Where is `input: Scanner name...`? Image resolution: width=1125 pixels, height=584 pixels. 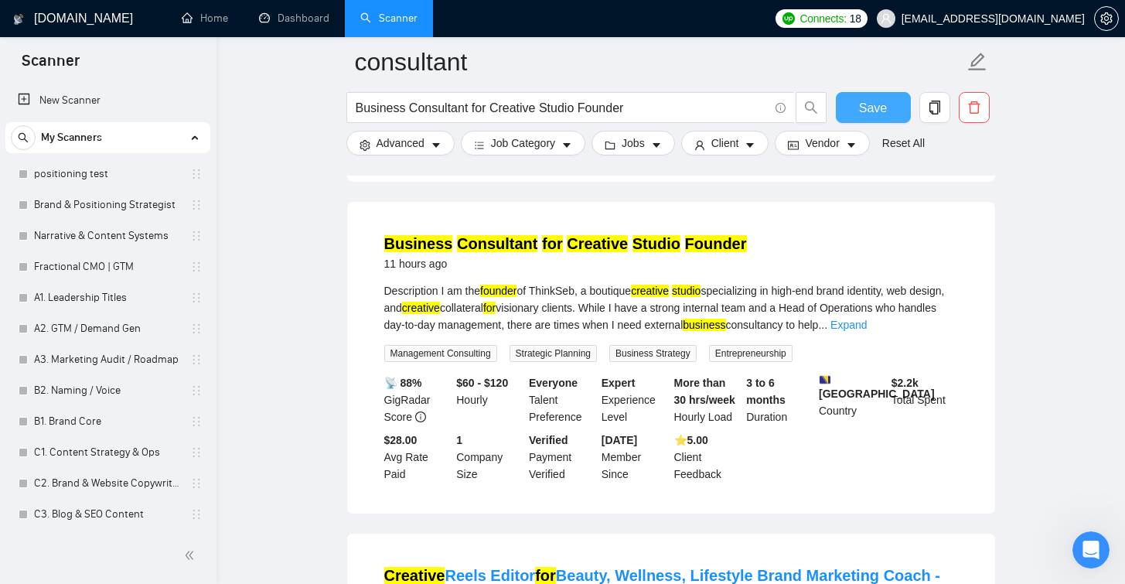 input: Scanner name... is located at coordinates (660, 62).